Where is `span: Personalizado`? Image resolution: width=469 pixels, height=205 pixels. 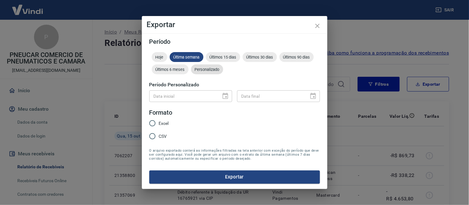
span: Personalizado is located at coordinates (207, 70).